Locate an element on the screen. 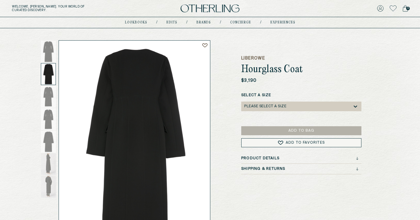  a: experiences is located at coordinates (283, 23).